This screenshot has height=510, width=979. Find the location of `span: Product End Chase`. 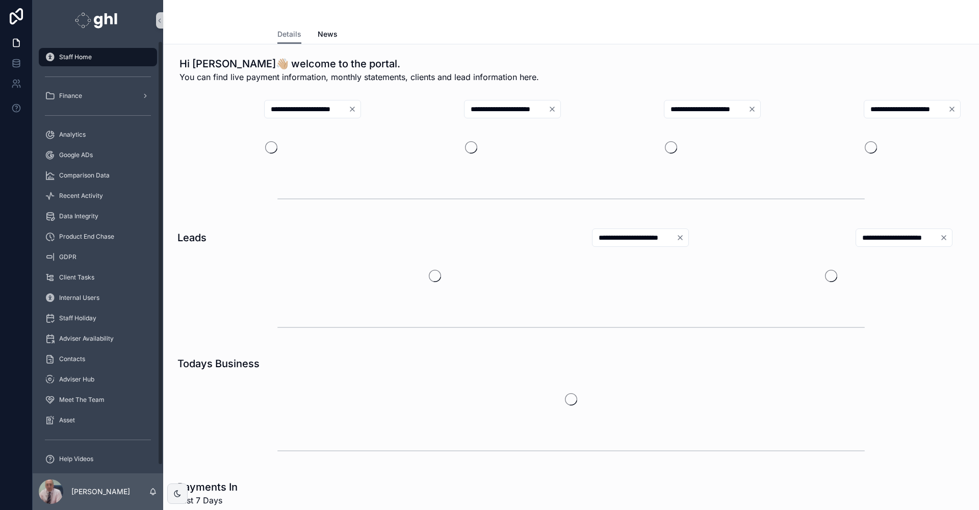

span: Product End Chase is located at coordinates (87, 237).